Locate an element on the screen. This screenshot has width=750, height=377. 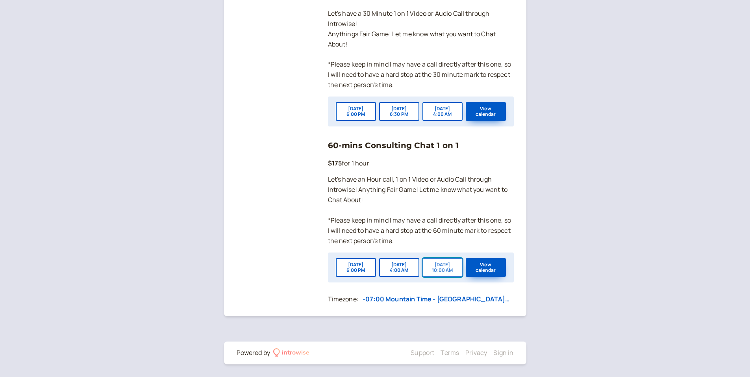
a: Support is located at coordinates (423, 352).